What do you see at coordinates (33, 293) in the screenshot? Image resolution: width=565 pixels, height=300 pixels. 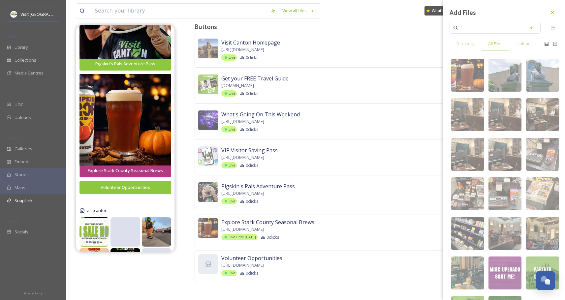 I see `a: Privacy Policy` at bounding box center [33, 293].